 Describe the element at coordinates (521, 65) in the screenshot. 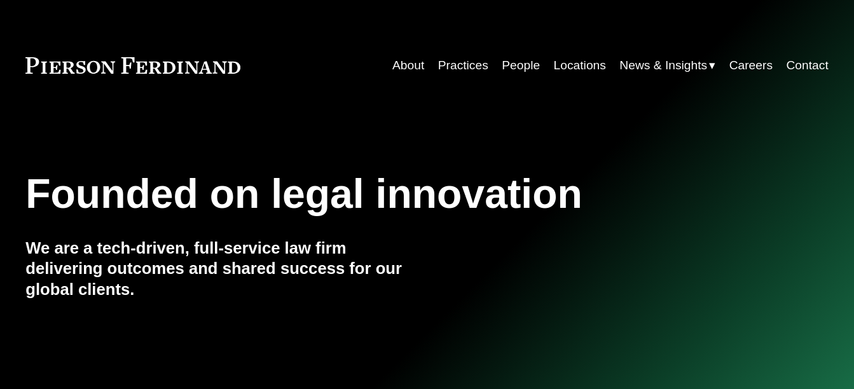

I see `a: People` at that location.